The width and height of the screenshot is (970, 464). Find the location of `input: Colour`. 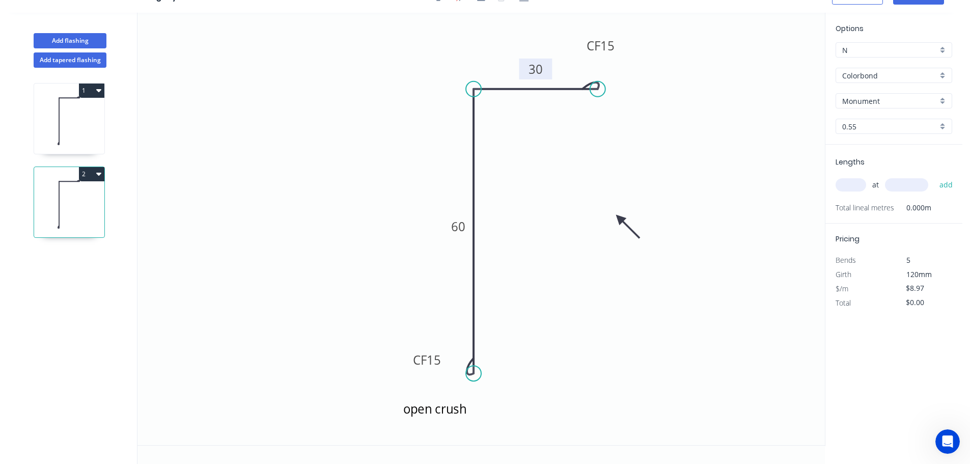

input: Colour is located at coordinates (889, 101).